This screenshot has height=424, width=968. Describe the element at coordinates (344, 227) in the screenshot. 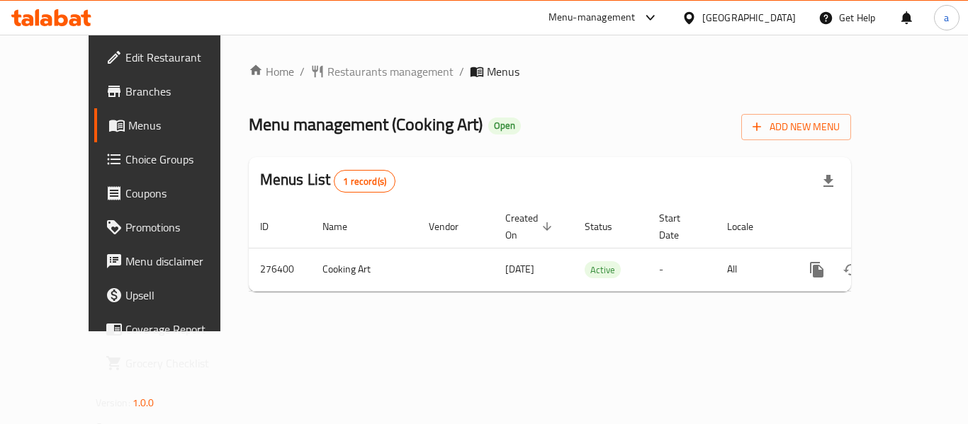

I see `span: Name` at that location.